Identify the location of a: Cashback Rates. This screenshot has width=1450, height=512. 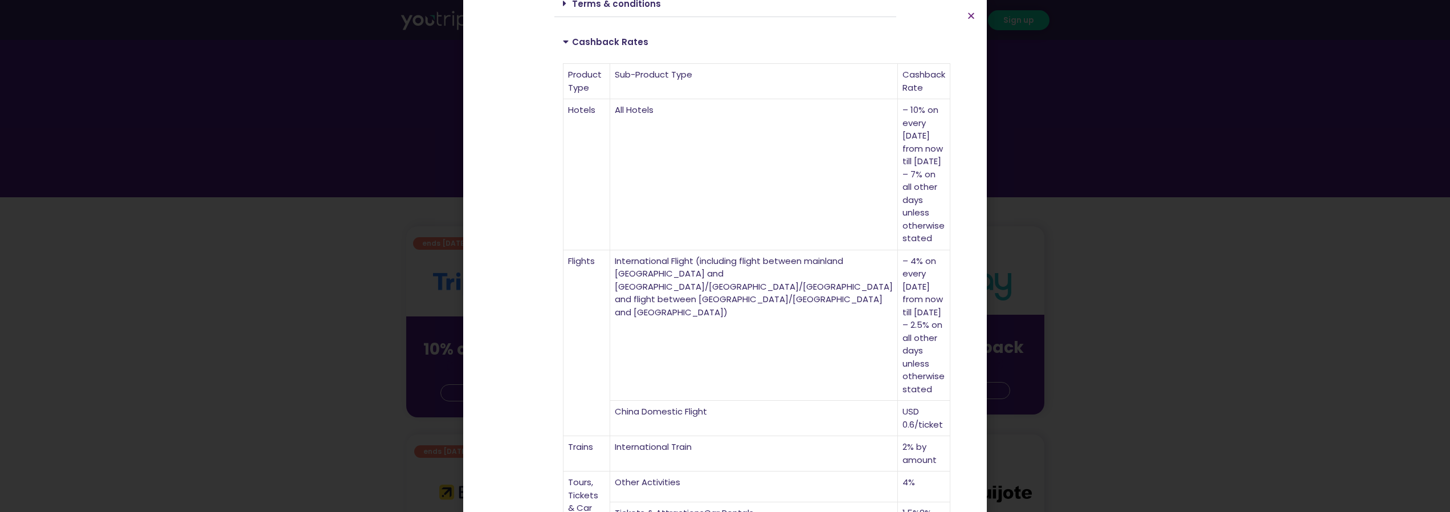
(610, 42).